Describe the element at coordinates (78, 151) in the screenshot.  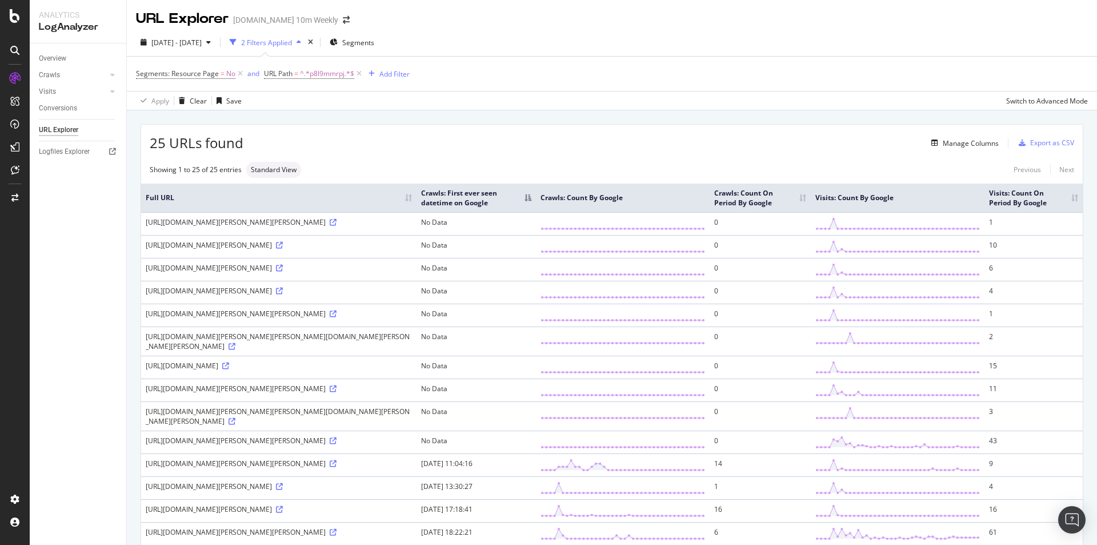
I see `a: Logfiles Explorer` at that location.